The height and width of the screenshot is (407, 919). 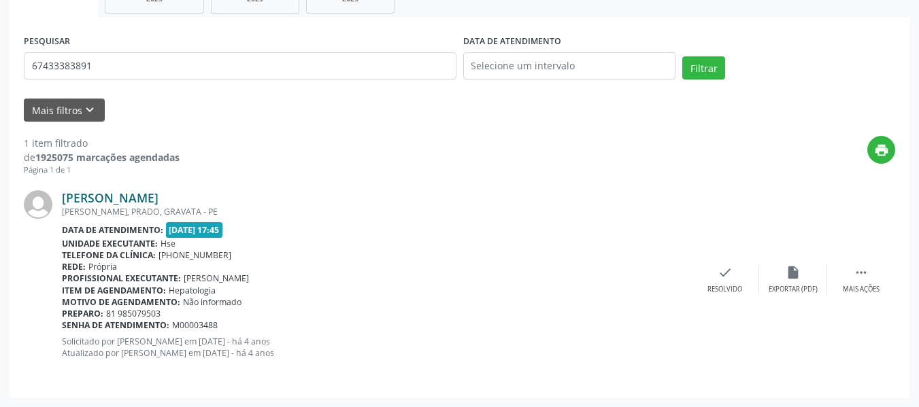 What do you see at coordinates (703, 68) in the screenshot?
I see `button: Filtrar` at bounding box center [703, 68].